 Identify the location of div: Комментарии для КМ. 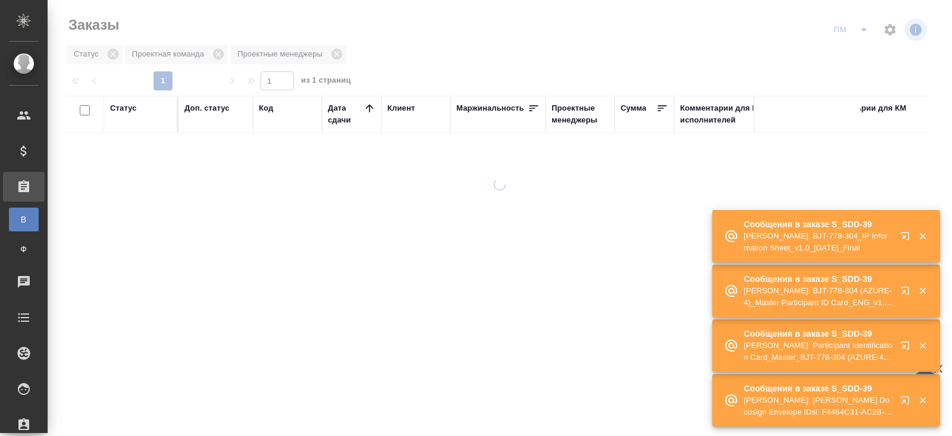
(864, 108).